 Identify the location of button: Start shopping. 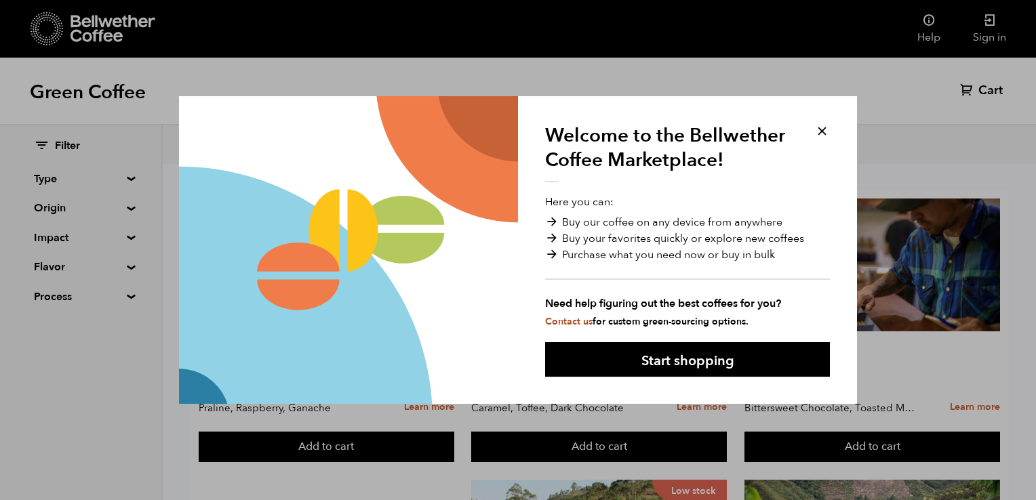
(687, 359).